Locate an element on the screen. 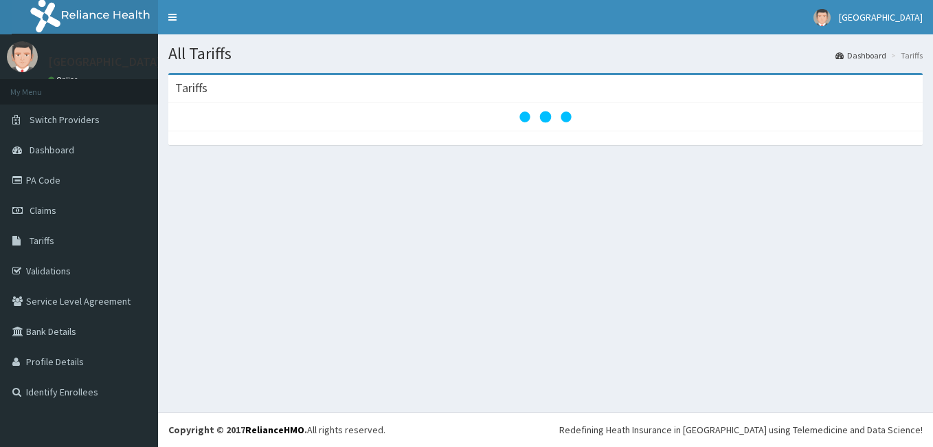 This screenshot has height=447, width=933. a: Dashboard is located at coordinates (861, 55).